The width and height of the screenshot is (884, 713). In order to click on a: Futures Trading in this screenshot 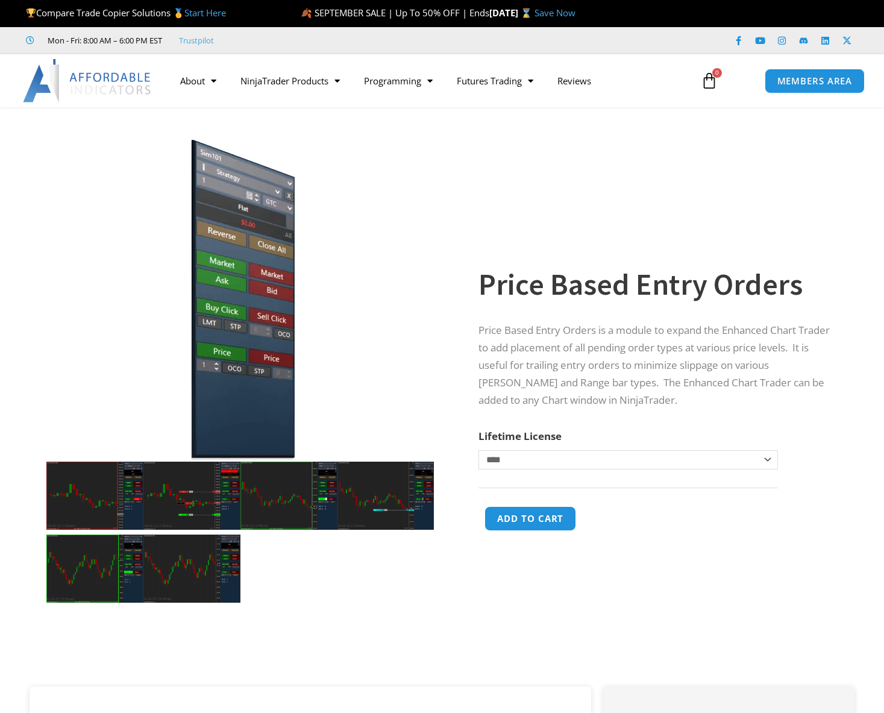, I will do `click(495, 81)`.